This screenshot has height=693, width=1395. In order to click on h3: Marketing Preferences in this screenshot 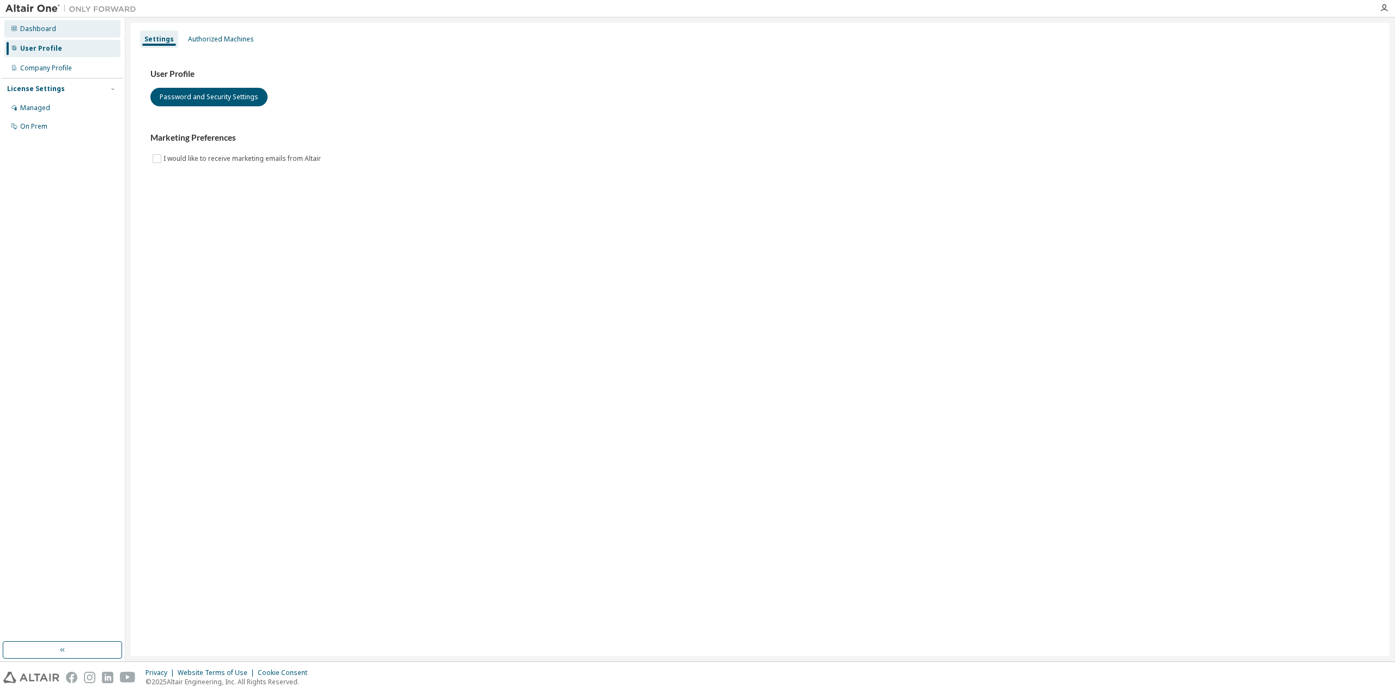, I will do `click(760, 138)`.